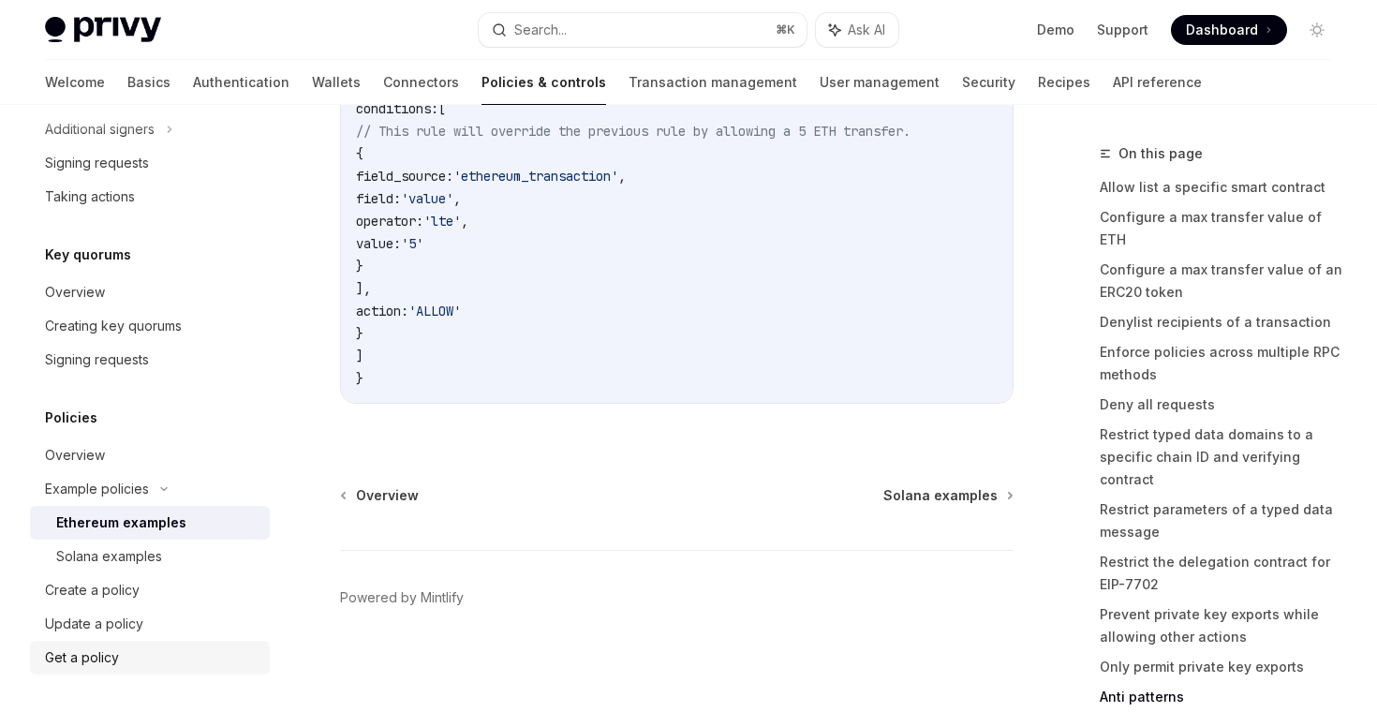 The image size is (1377, 712). I want to click on h5: Key quorums, so click(88, 255).